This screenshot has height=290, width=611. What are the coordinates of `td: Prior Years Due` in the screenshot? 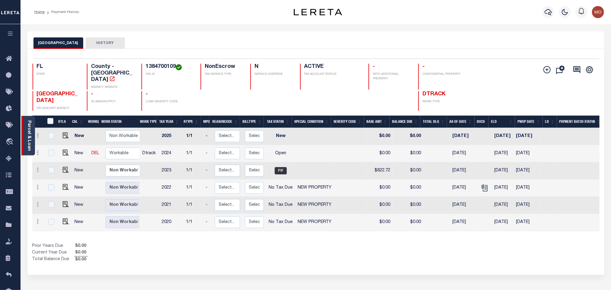 It's located at (53, 246).